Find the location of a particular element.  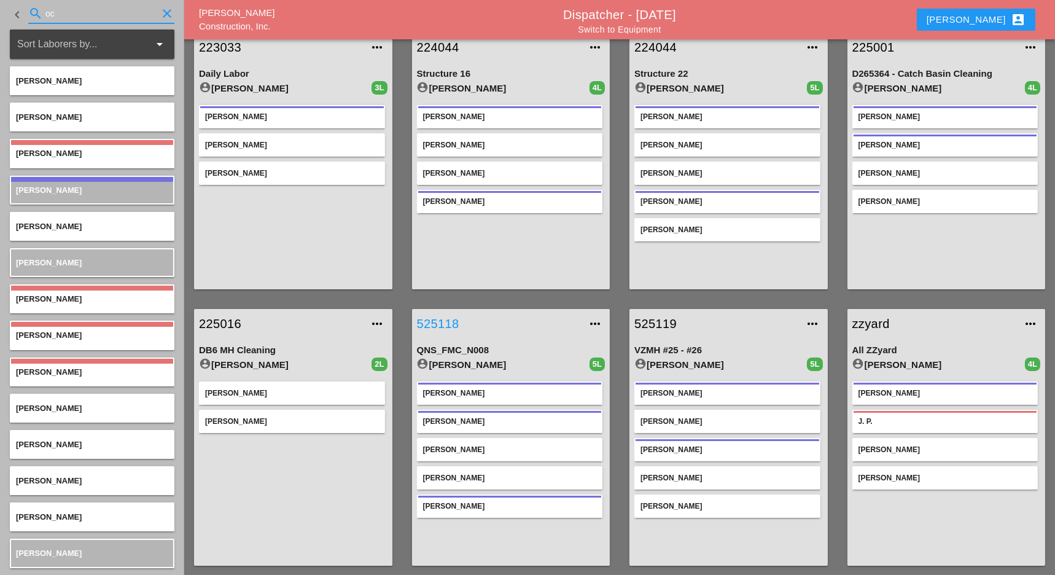

div: 3L is located at coordinates (379, 88).